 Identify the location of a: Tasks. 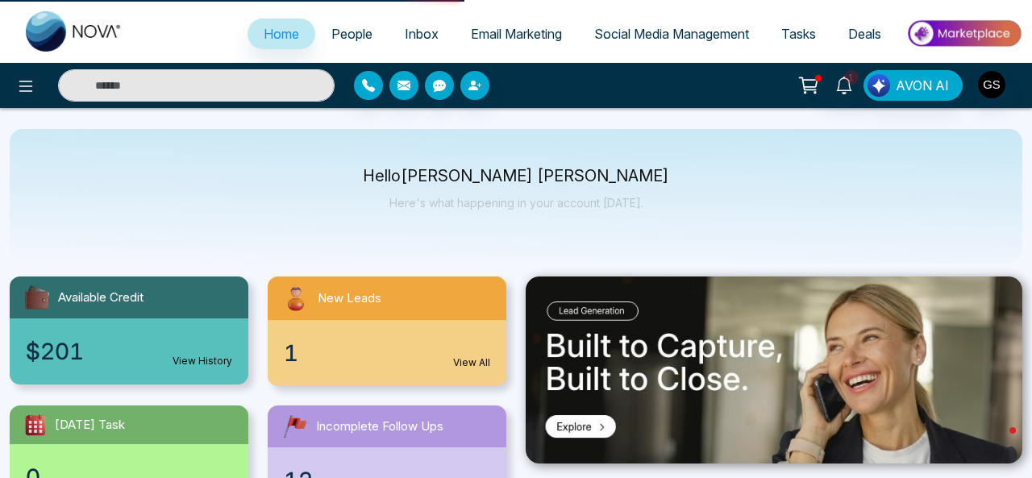
(798, 34).